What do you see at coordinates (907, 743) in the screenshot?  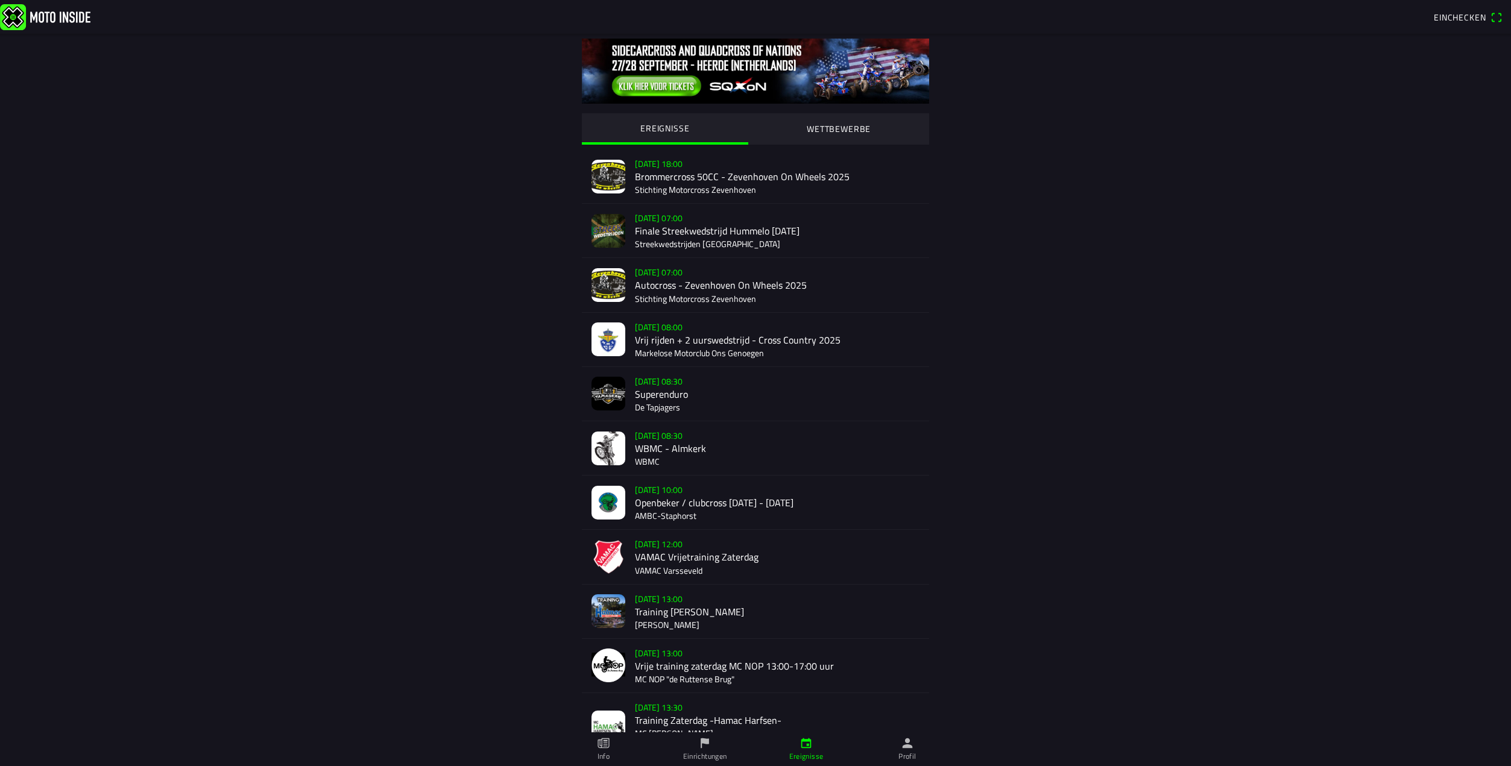 I see `ion-icon: person` at bounding box center [907, 743].